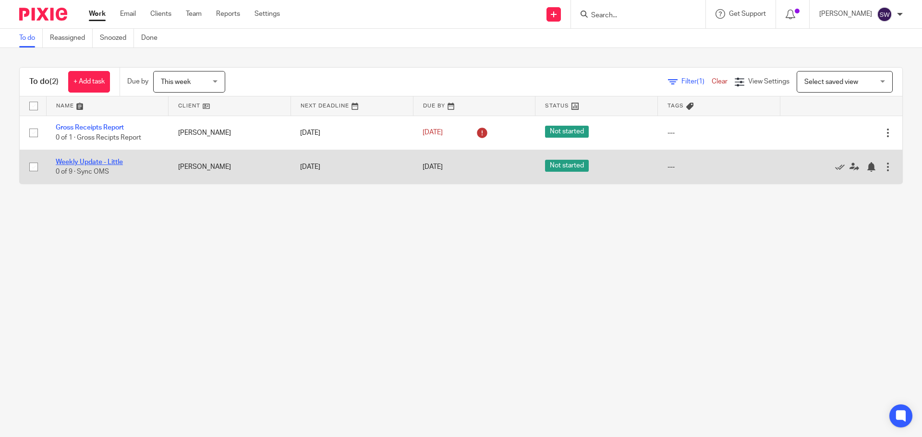 The width and height of the screenshot is (922, 437). Describe the element at coordinates (153, 38) in the screenshot. I see `a: Done` at that location.